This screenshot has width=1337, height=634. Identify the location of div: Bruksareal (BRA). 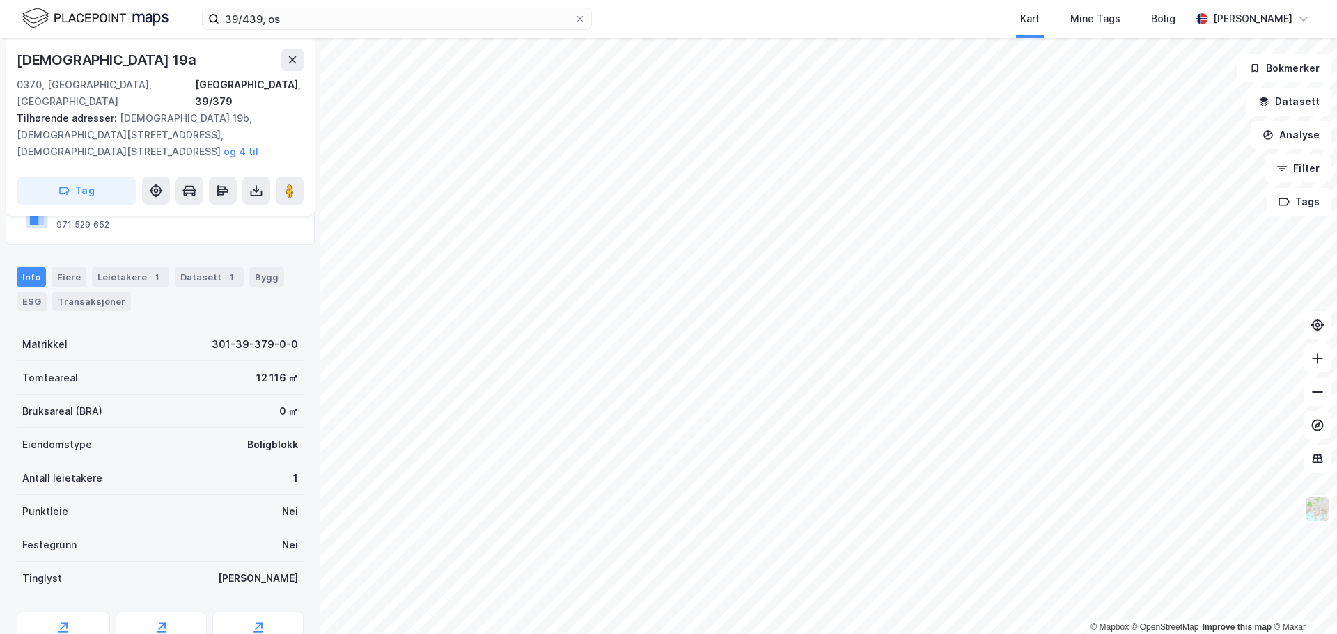
(62, 412).